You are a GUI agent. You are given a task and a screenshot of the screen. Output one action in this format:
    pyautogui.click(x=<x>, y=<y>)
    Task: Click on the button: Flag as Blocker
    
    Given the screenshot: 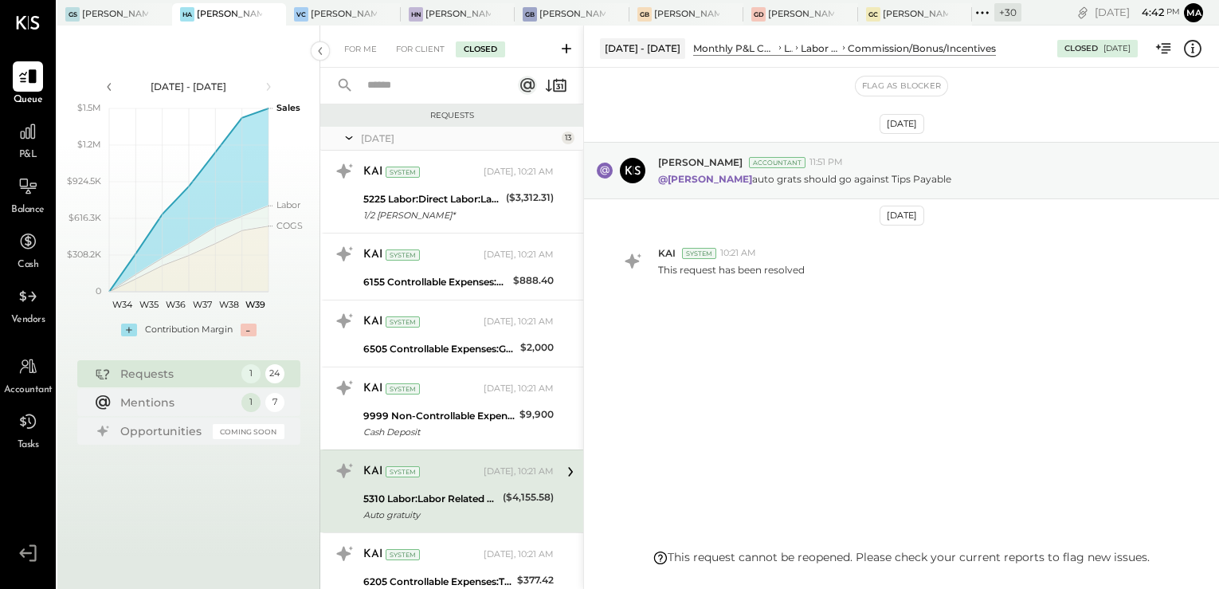 What is the action you would take?
    pyautogui.click(x=901, y=86)
    